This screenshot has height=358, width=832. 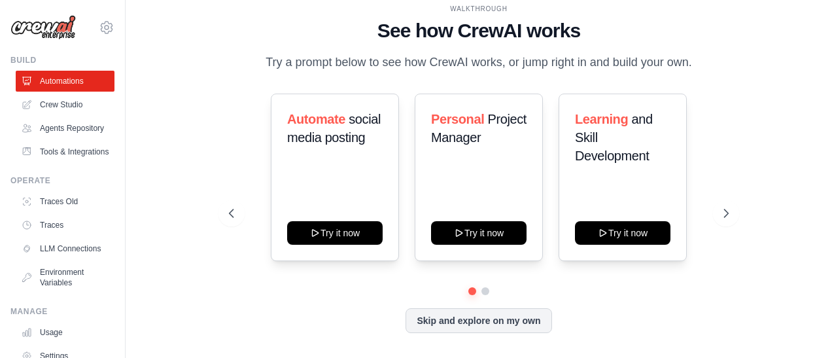 What do you see at coordinates (479, 31) in the screenshot?
I see `h1: See how CrewAI works` at bounding box center [479, 31].